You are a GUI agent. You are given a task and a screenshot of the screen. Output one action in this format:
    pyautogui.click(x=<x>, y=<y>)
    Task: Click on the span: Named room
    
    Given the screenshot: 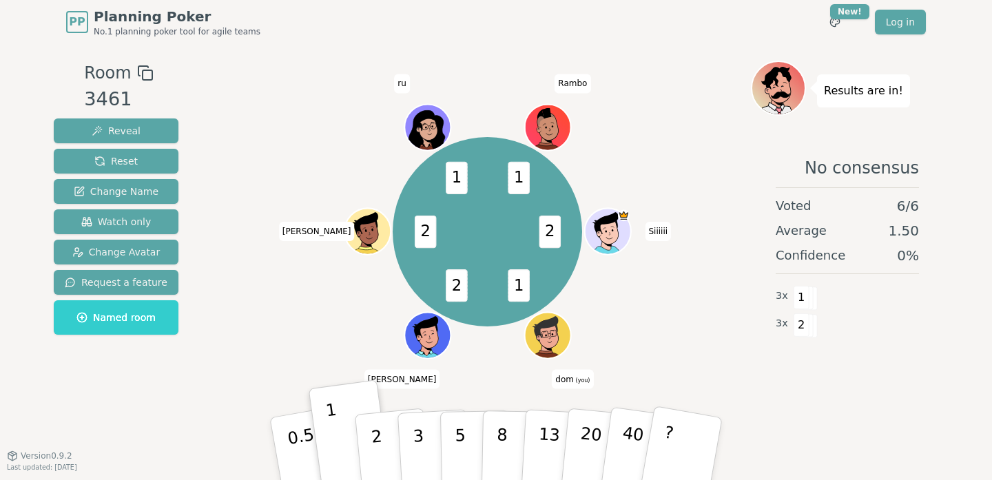 What is the action you would take?
    pyautogui.click(x=116, y=317)
    